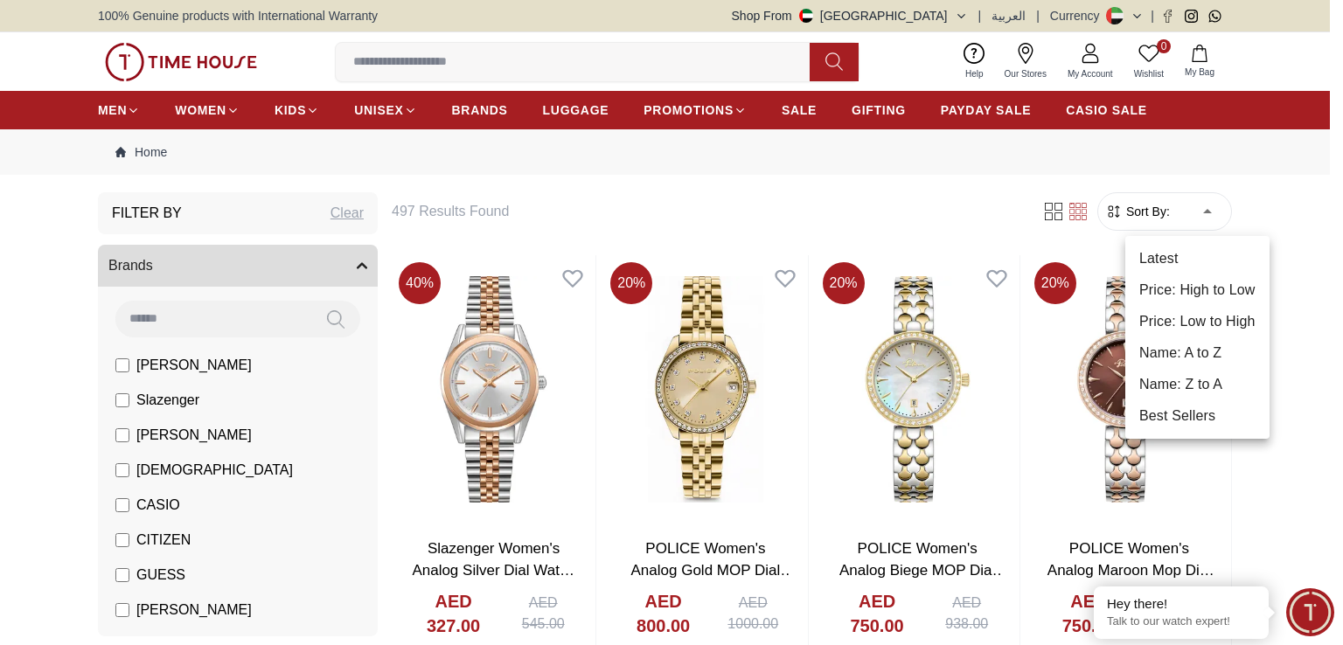  I want to click on div: Chat Widget, so click(1309, 612).